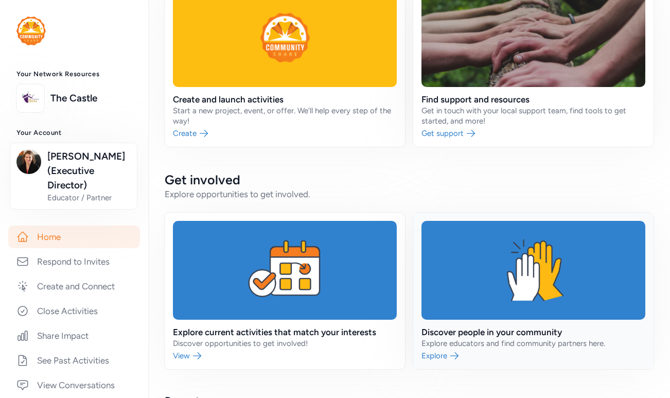 The height and width of the screenshot is (398, 670). I want to click on span: Educator / Partner, so click(89, 198).